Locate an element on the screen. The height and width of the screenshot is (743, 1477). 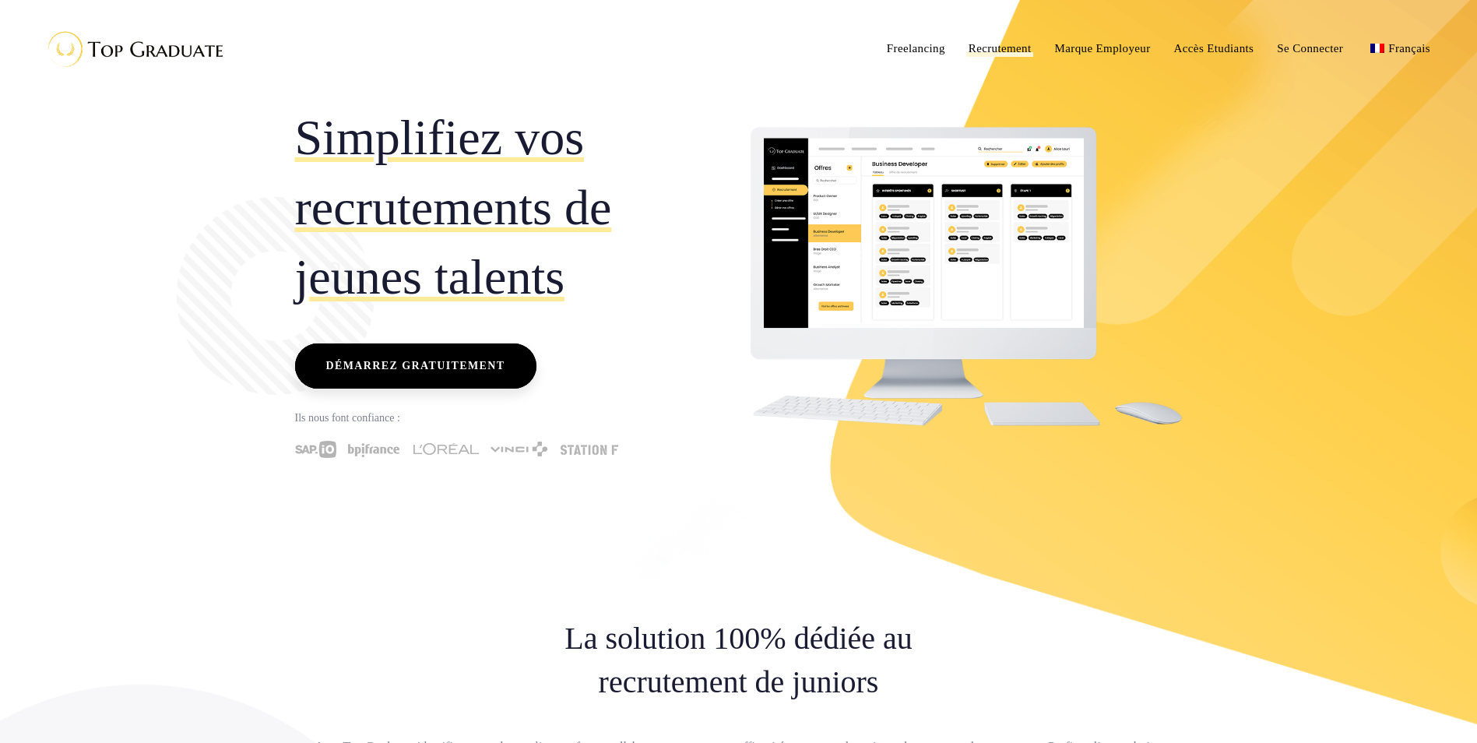
span: Freelancing is located at coordinates (915, 48).